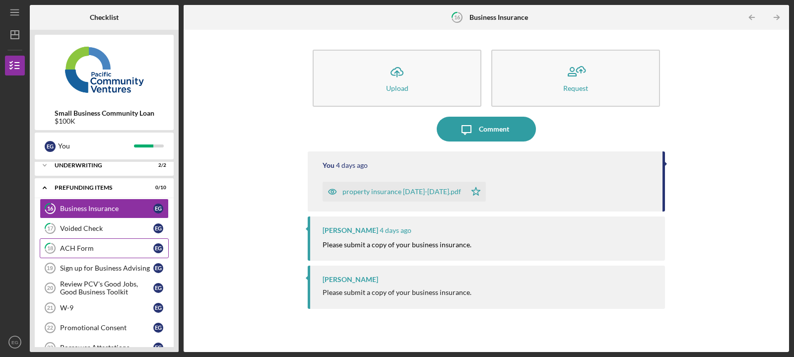 The image size is (794, 357). Describe the element at coordinates (104, 121) in the screenshot. I see `div: $100K` at that location.